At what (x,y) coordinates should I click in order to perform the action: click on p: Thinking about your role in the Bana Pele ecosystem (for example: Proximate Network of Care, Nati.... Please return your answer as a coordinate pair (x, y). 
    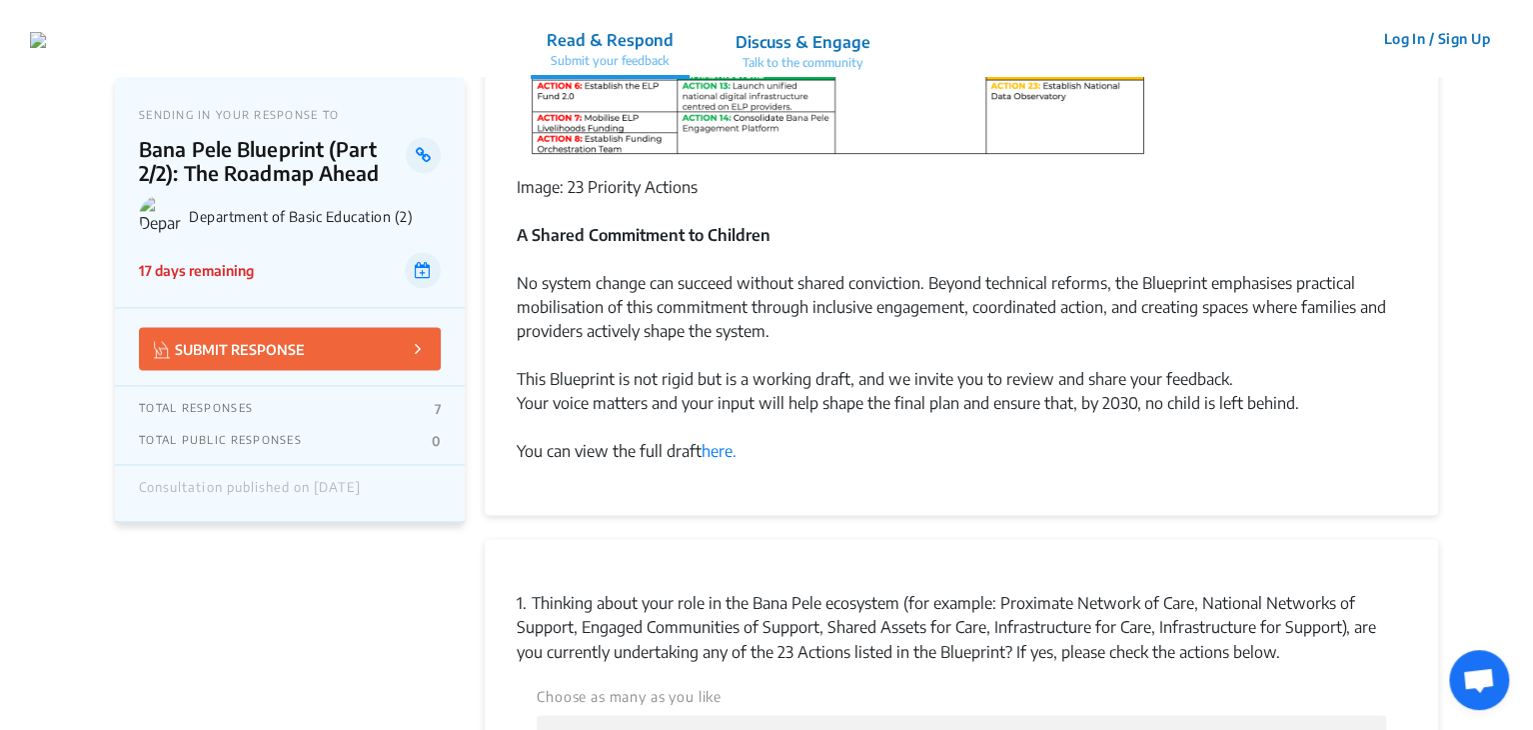
    Looking at the image, I should click on (962, 627).